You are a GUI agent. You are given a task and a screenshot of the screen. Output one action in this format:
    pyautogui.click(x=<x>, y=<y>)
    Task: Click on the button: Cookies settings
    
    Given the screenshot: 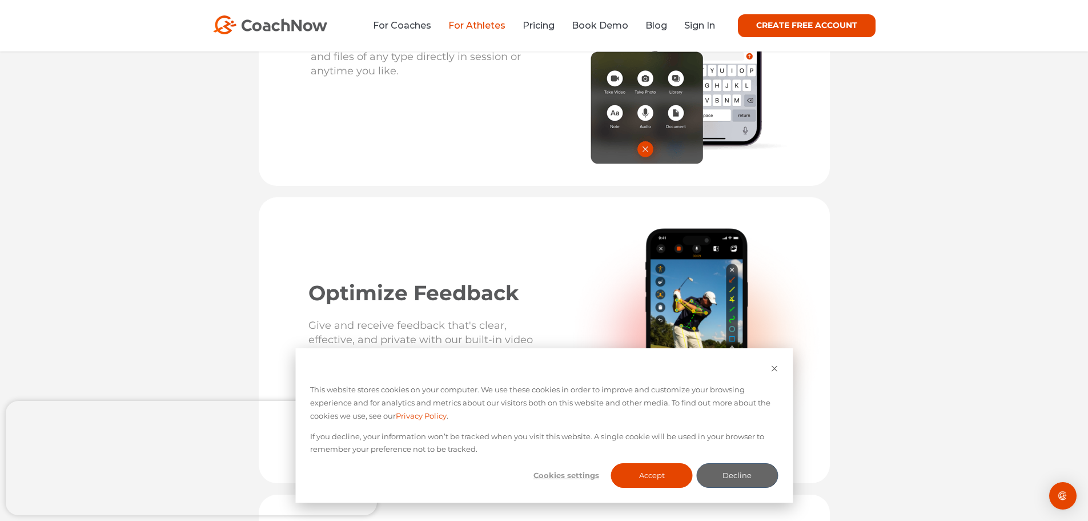 What is the action you would take?
    pyautogui.click(x=566, y=475)
    